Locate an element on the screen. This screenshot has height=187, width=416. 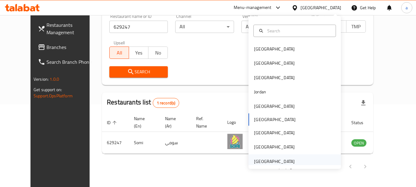
td: 629247 is located at coordinates (116, 143).